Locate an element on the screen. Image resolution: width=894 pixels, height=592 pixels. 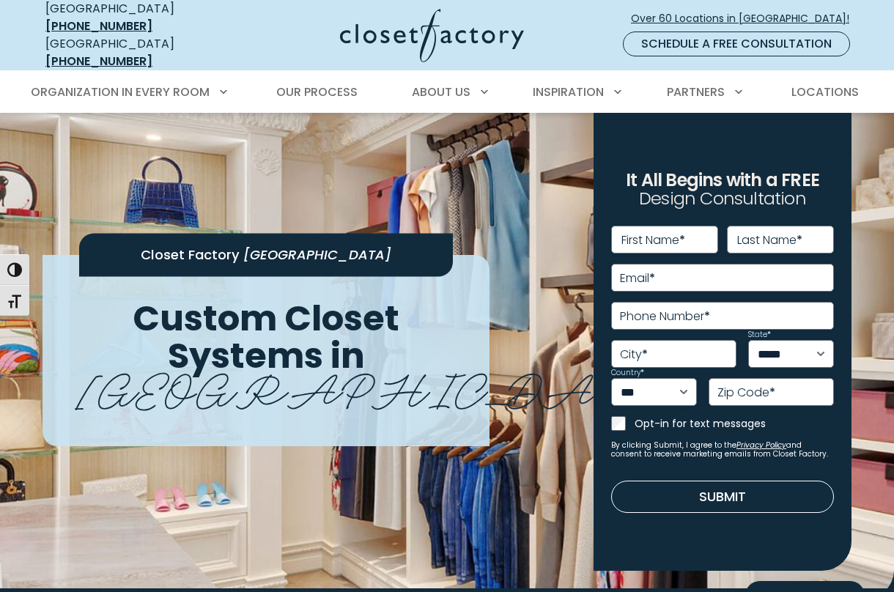
label: First Name is located at coordinates (653, 240).